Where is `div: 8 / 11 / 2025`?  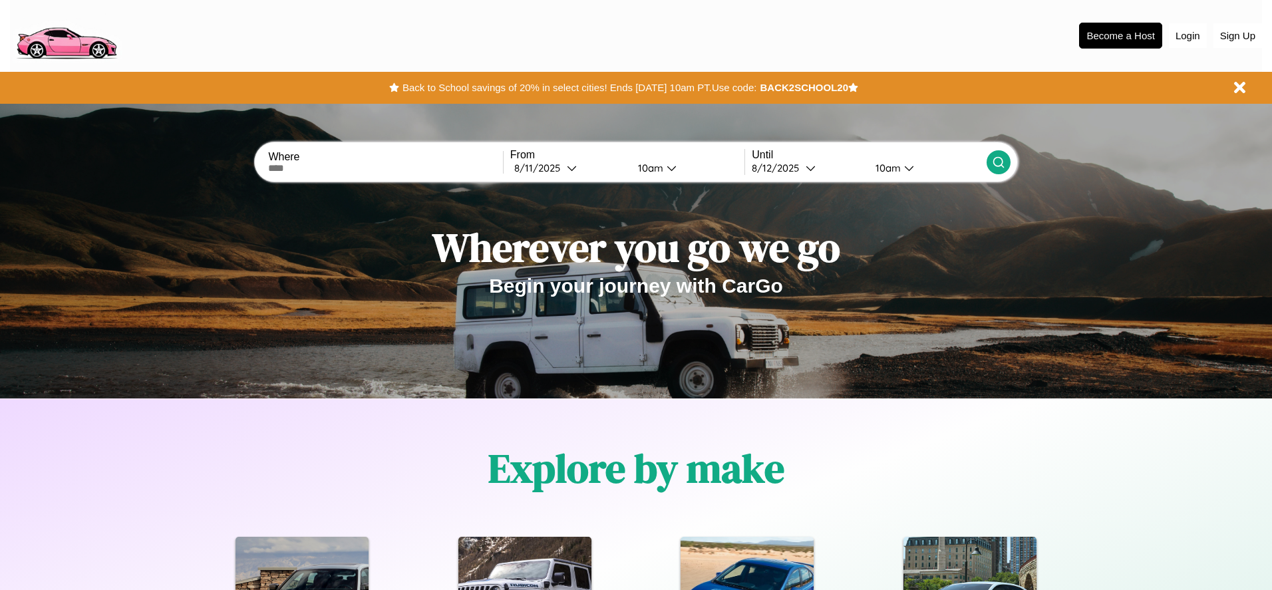 div: 8 / 11 / 2025 is located at coordinates (540, 168).